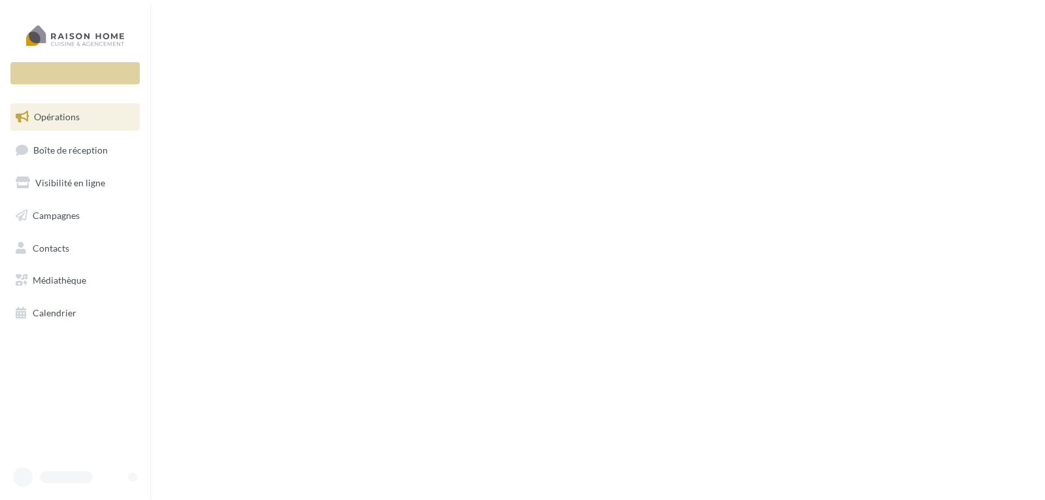 This screenshot has width=1045, height=500. I want to click on span: Campagnes, so click(56, 215).